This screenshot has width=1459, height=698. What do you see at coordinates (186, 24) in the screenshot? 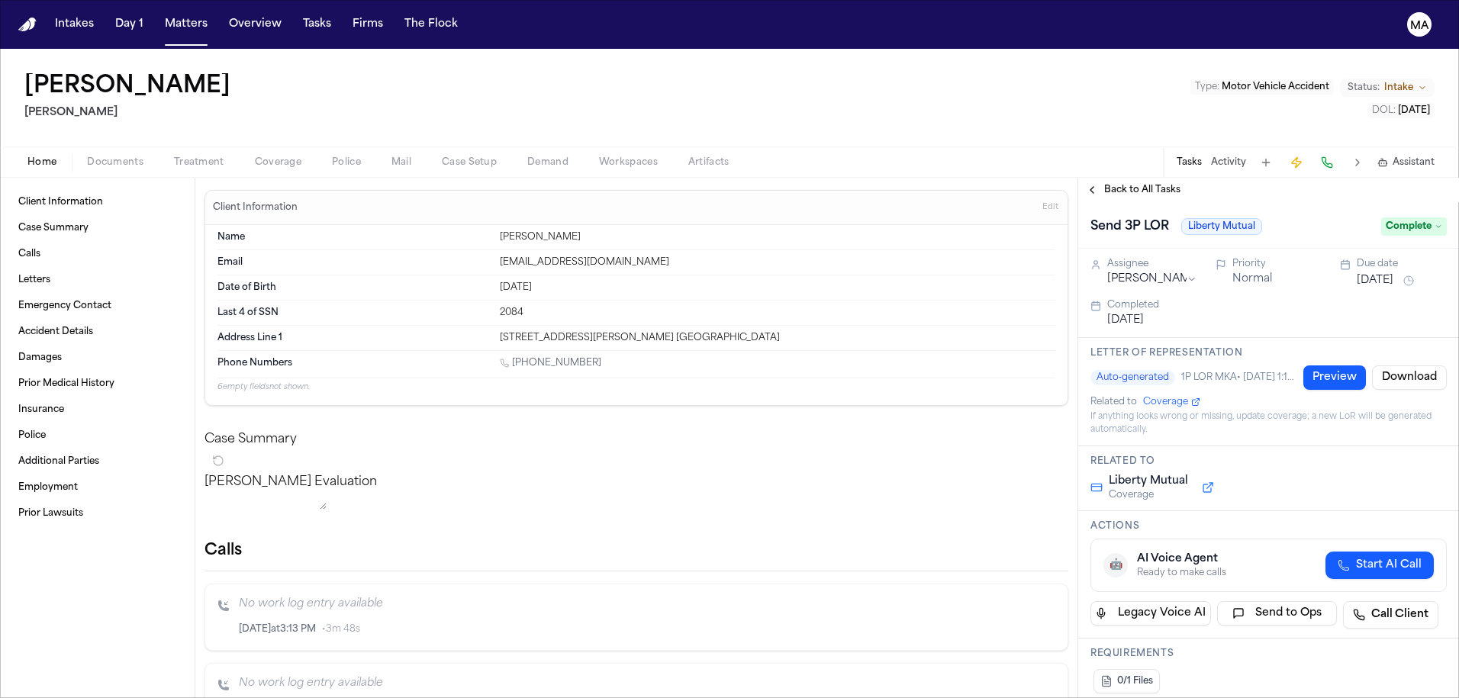
I see `a: Matters` at bounding box center [186, 24].